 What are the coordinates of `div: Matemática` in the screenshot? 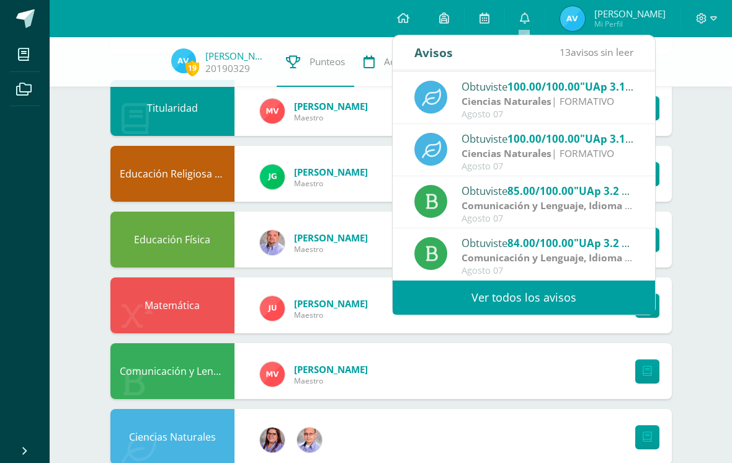 It's located at (173, 305).